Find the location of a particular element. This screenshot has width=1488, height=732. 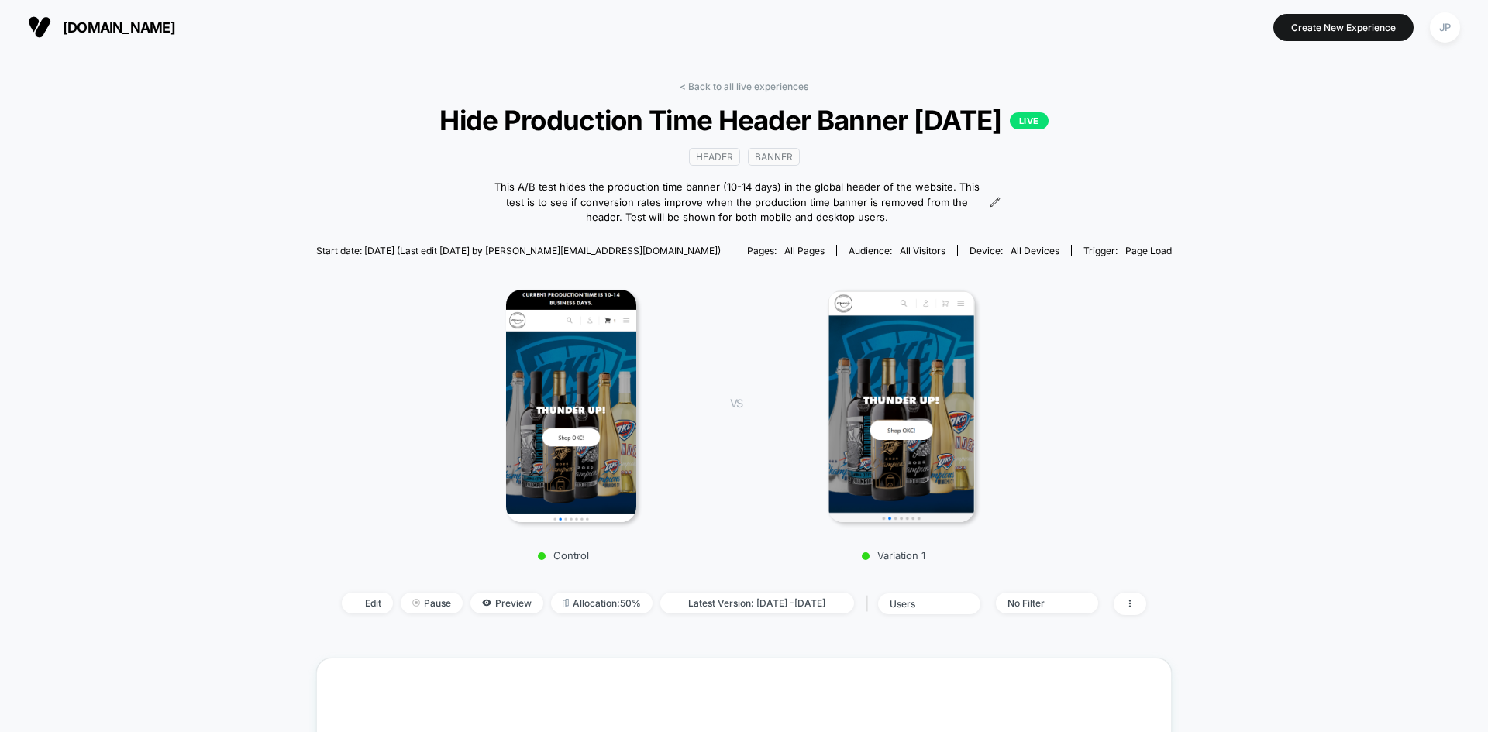

div: Trigger: is located at coordinates (1128, 250).